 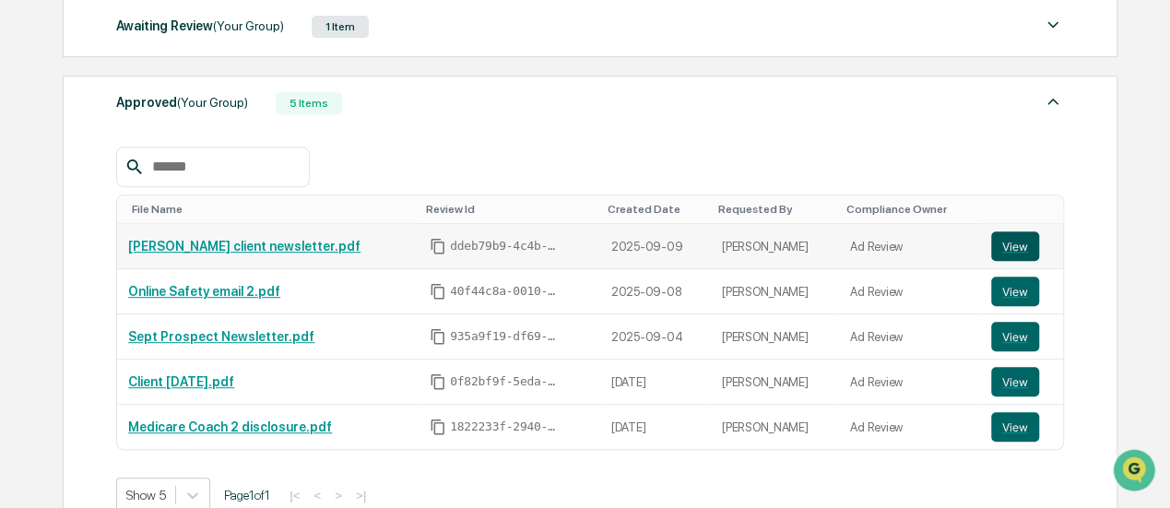 What do you see at coordinates (230, 427) in the screenshot?
I see `a: Medicare Coach 2 disclosure.pdf` at bounding box center [230, 427].